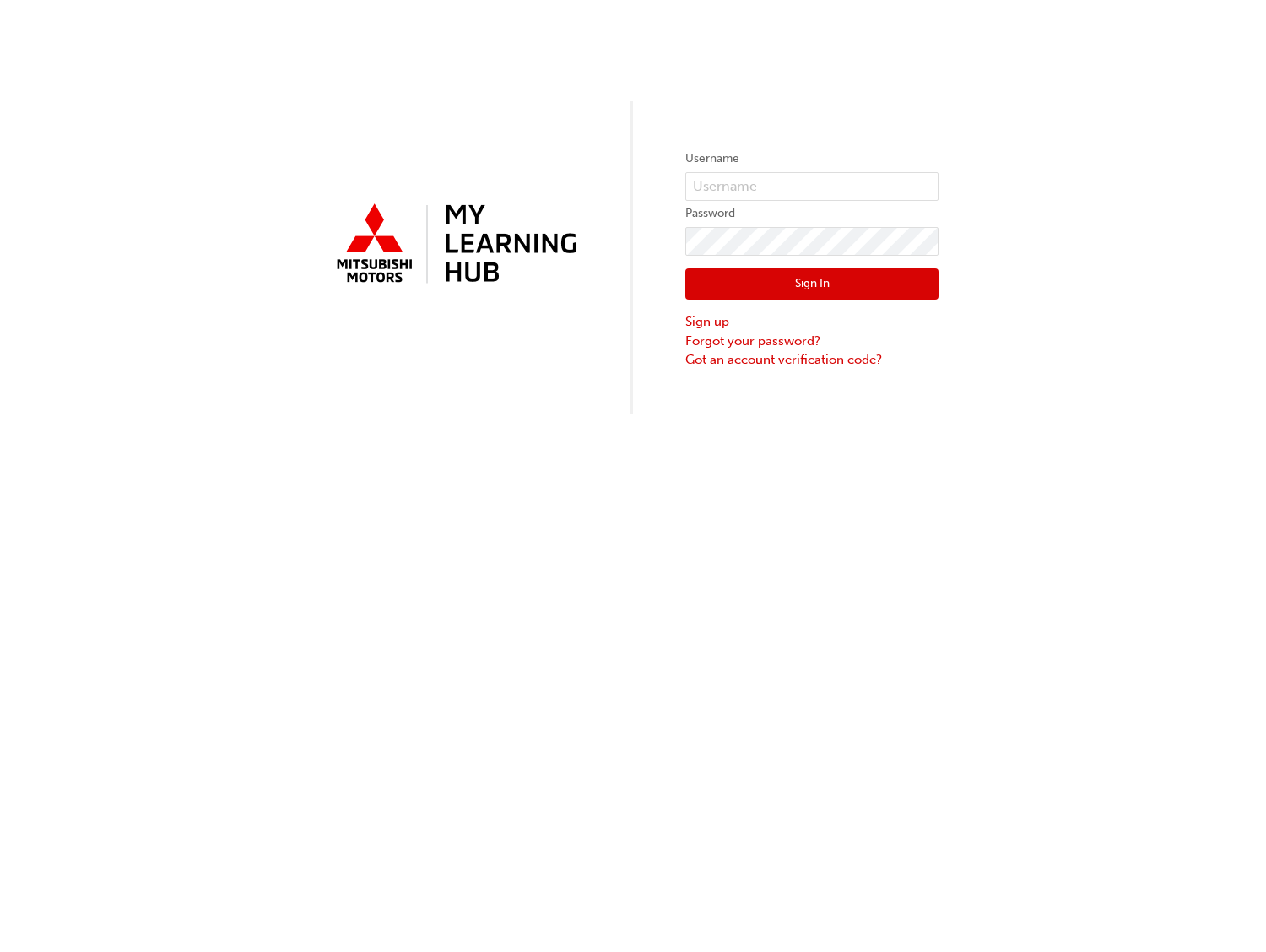 This screenshot has width=1266, height=952. I want to click on a: Got an account verification code?, so click(812, 360).